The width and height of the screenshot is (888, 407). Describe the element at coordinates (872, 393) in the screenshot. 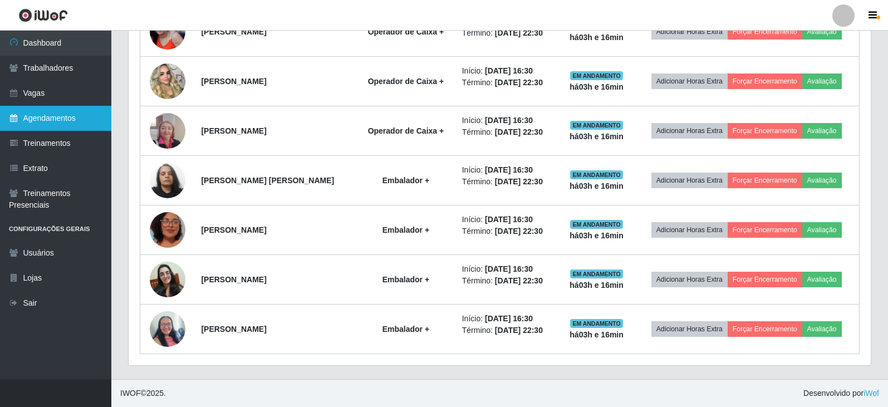

I see `a: iWof` at that location.